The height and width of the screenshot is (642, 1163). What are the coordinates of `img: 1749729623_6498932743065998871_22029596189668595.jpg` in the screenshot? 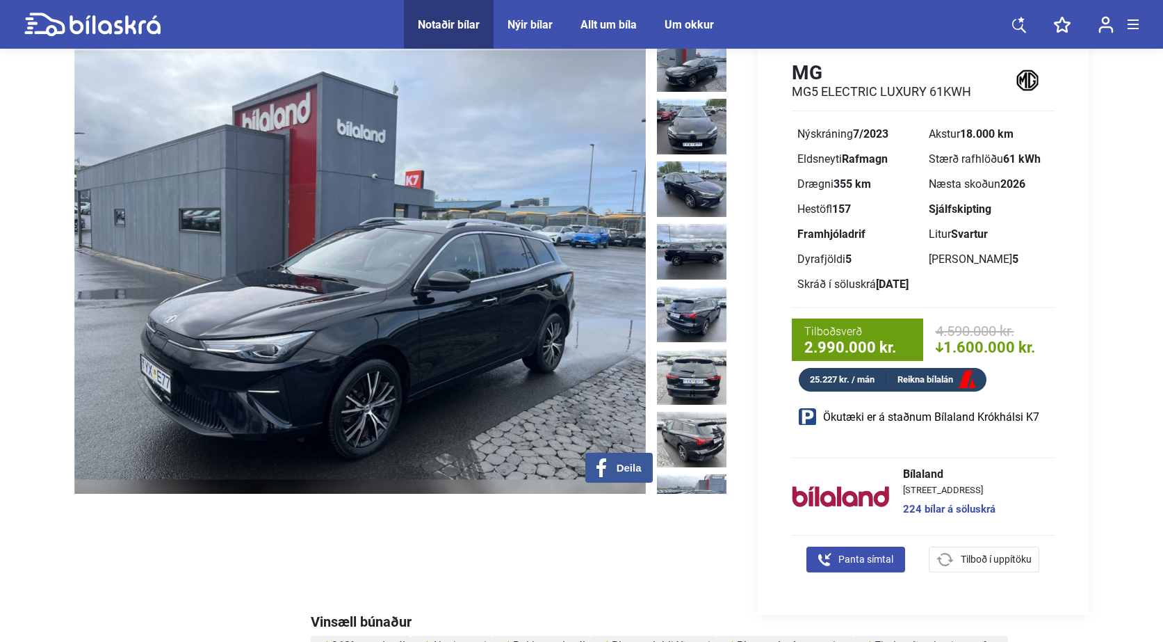 It's located at (692, 64).